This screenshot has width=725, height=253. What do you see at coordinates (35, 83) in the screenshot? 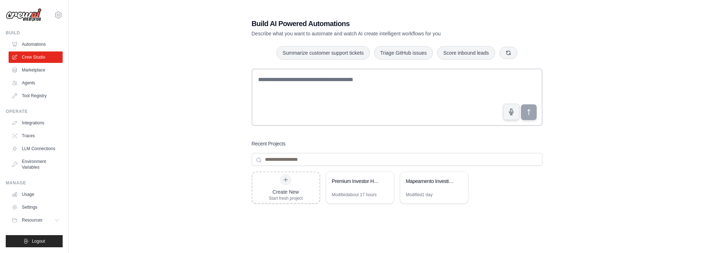
I see `a: Agents` at bounding box center [35, 83].